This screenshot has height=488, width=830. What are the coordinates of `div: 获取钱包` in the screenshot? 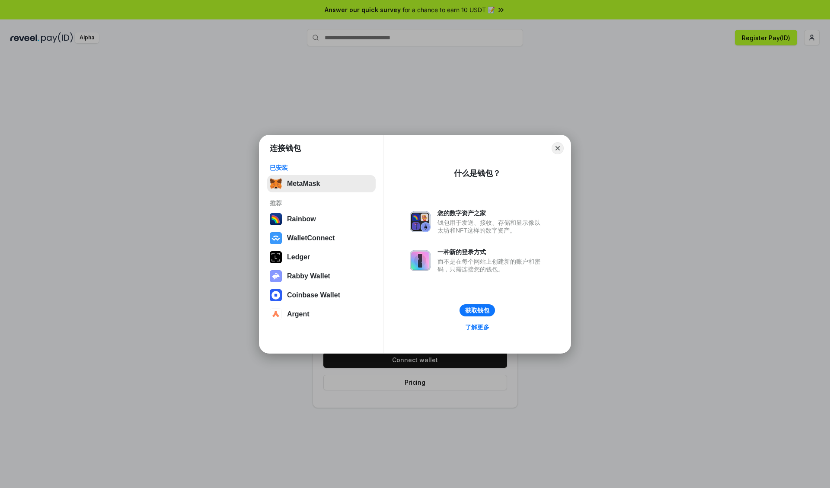 It's located at (477, 310).